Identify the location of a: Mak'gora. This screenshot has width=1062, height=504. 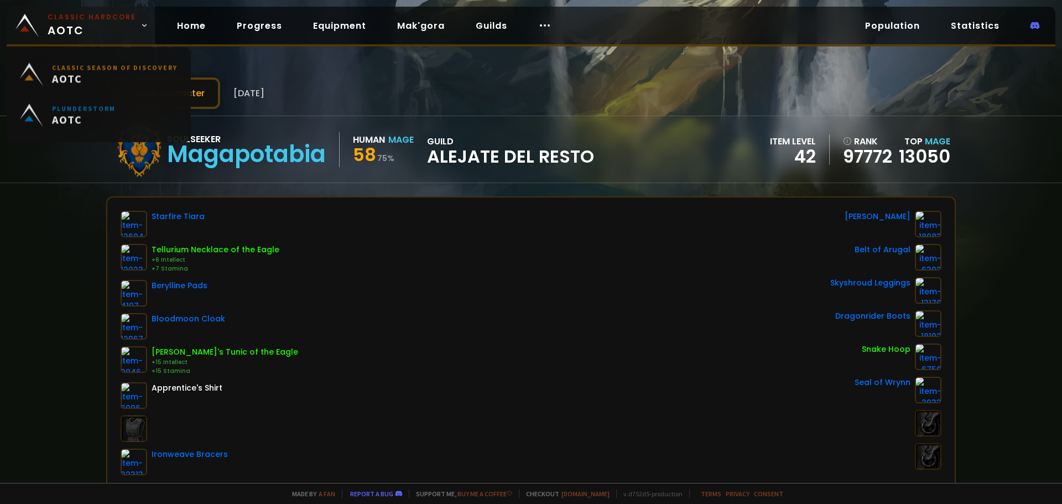
(421, 25).